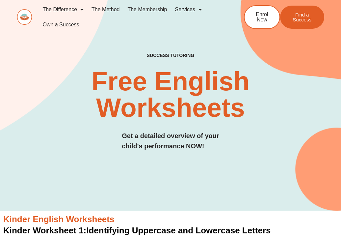 This screenshot has height=237, width=341. What do you see at coordinates (170, 95) in the screenshot?
I see `h2: Free English Worksheets​` at bounding box center [170, 95].